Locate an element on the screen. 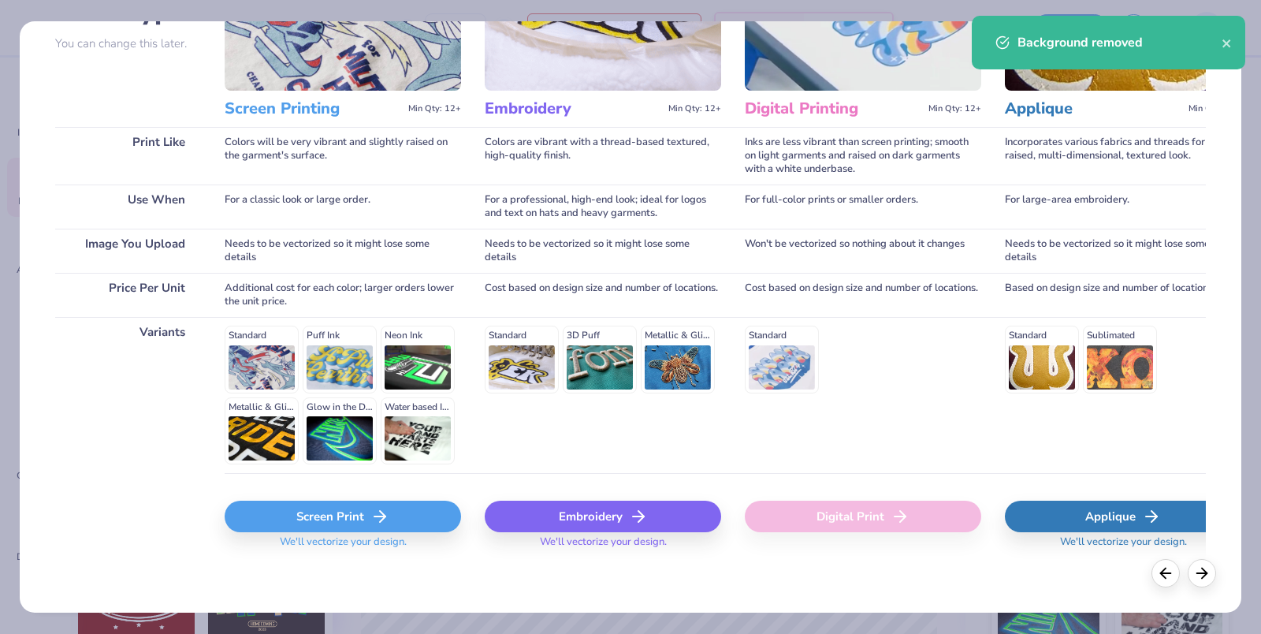 The image size is (1261, 634). div: For a classic look or large order. is located at coordinates (343, 206).